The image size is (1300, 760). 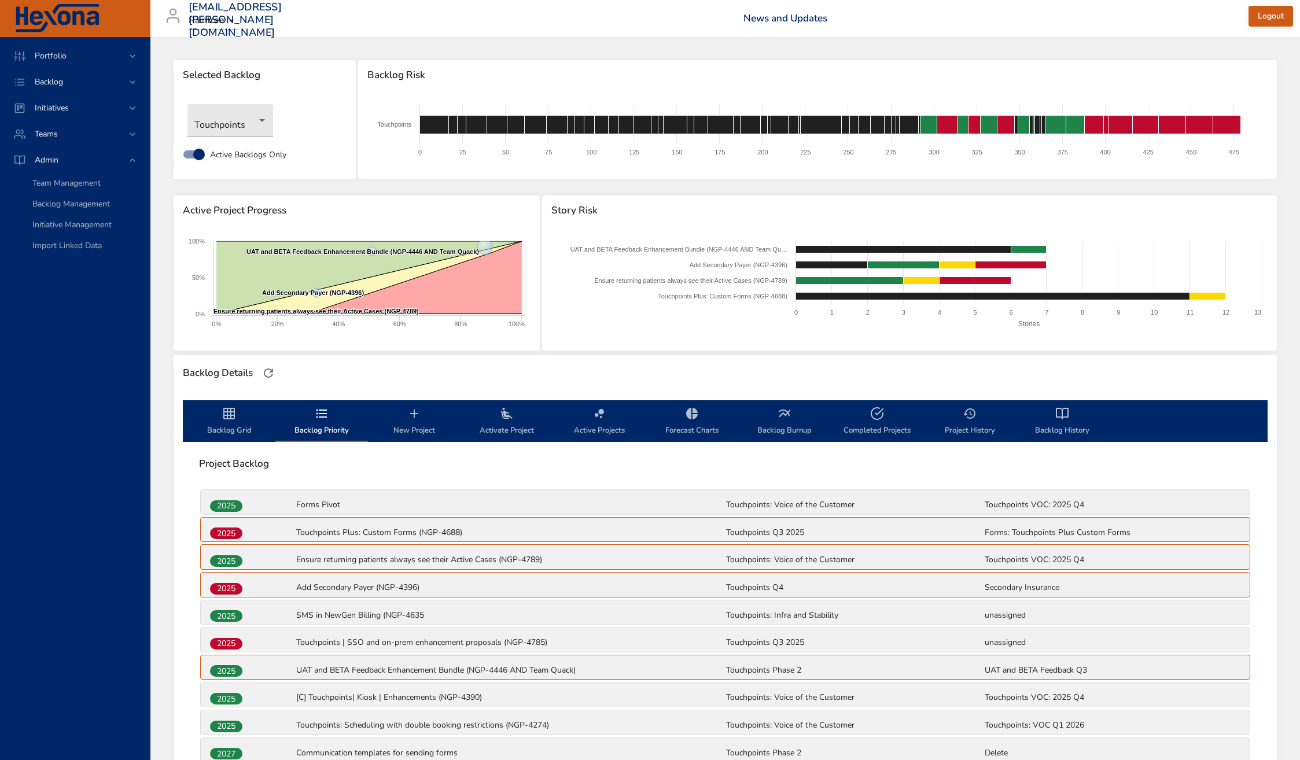 What do you see at coordinates (725, 464) in the screenshot?
I see `span: Project Backlog` at bounding box center [725, 464].